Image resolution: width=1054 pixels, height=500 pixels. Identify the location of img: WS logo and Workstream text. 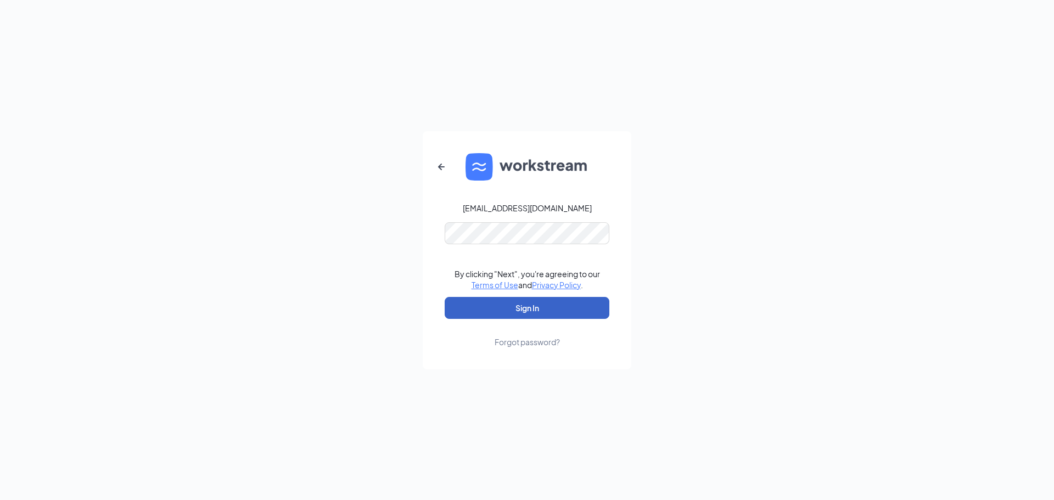
(527, 167).